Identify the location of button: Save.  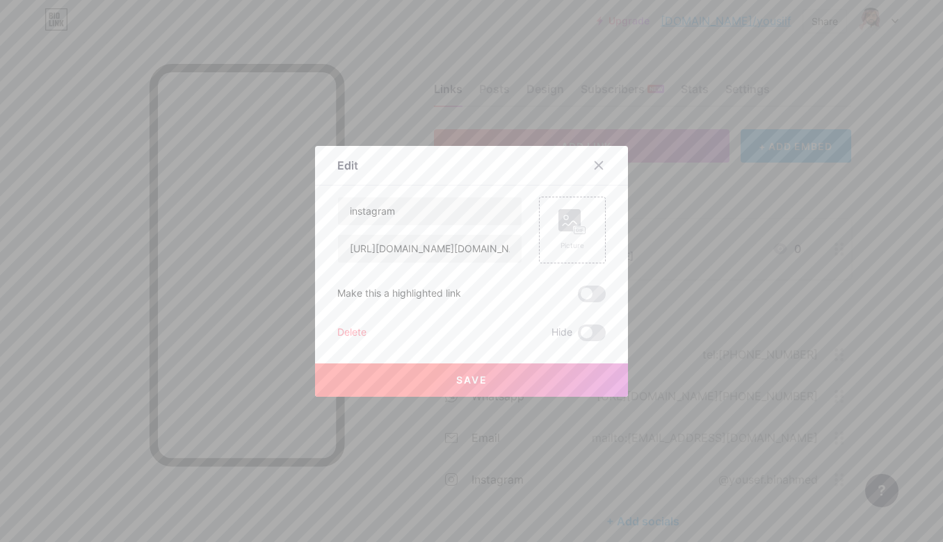
(471, 380).